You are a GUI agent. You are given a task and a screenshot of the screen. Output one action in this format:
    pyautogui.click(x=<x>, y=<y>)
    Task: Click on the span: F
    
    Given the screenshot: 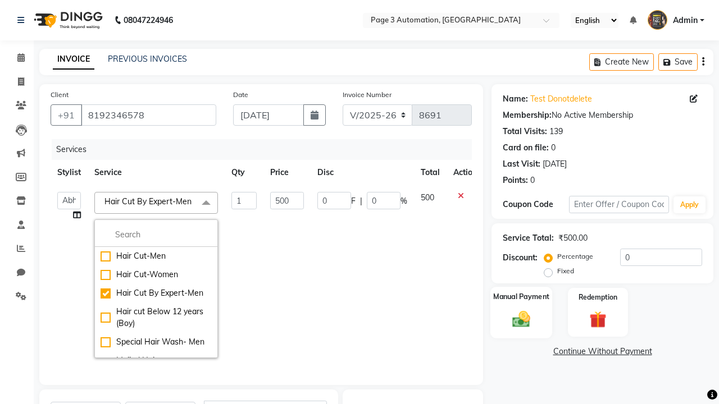 What is the action you would take?
    pyautogui.click(x=353, y=201)
    